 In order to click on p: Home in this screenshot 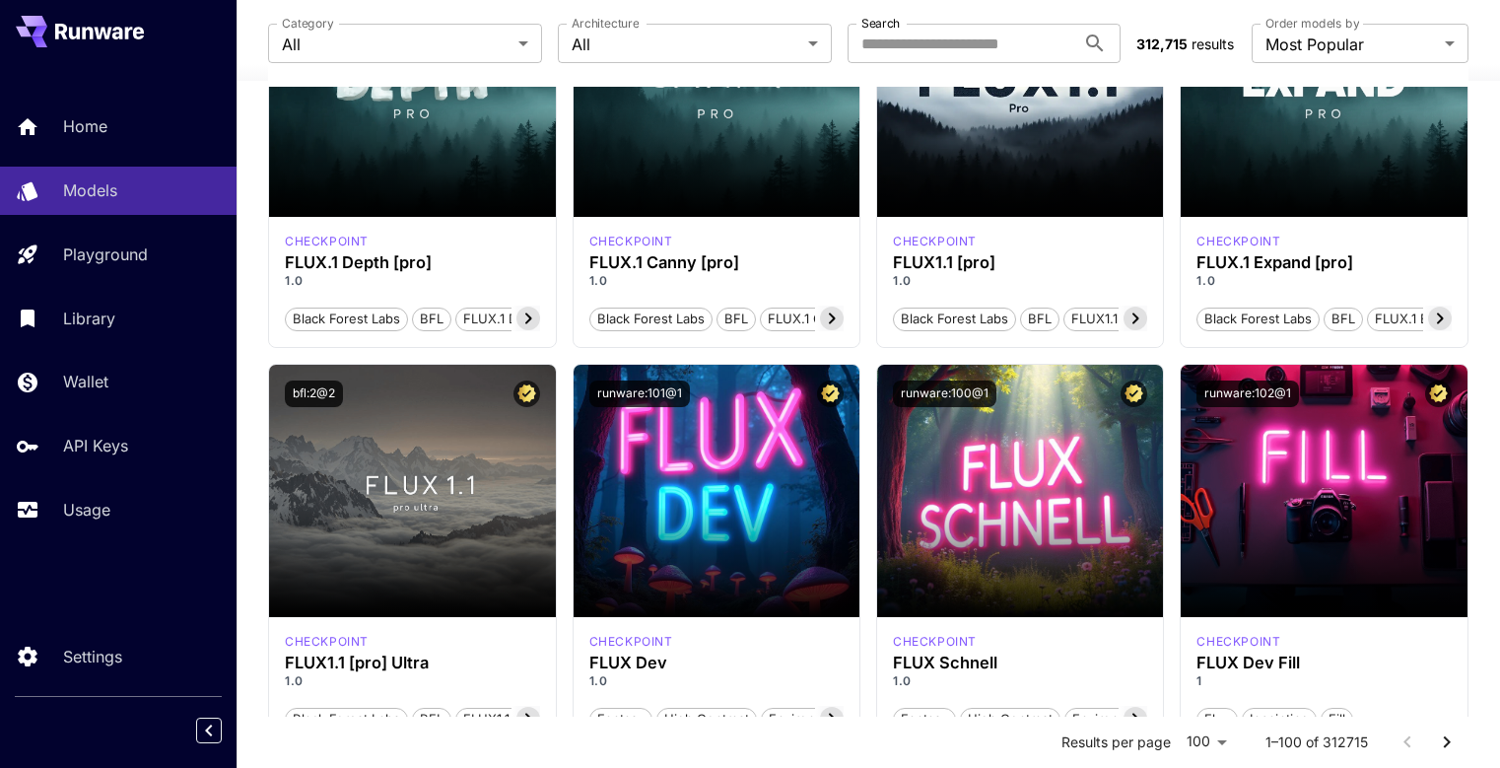, I will do `click(85, 126)`.